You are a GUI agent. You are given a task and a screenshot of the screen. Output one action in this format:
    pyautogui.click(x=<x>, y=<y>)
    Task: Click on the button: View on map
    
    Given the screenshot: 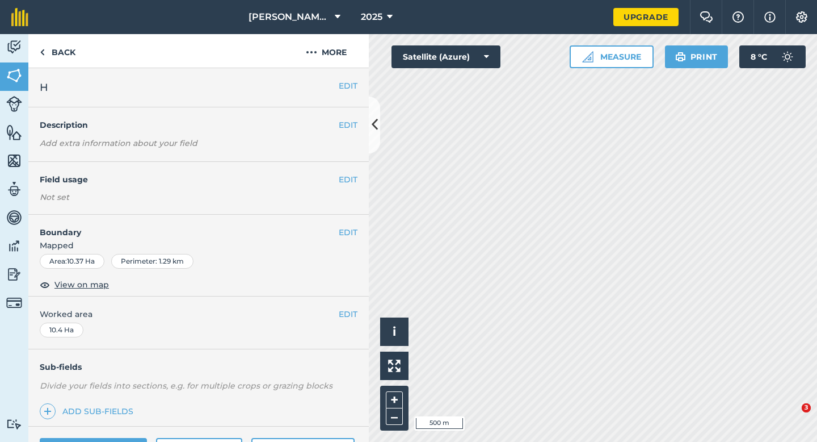 What is the action you would take?
    pyautogui.click(x=74, y=284)
    